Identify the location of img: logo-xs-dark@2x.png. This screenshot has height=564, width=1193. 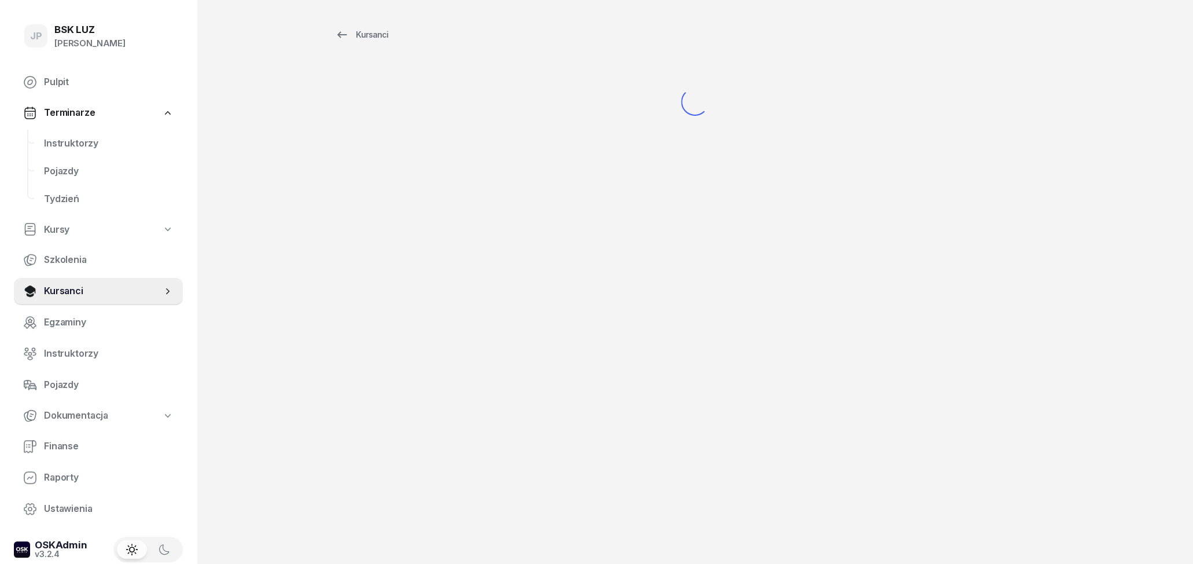
(22, 549).